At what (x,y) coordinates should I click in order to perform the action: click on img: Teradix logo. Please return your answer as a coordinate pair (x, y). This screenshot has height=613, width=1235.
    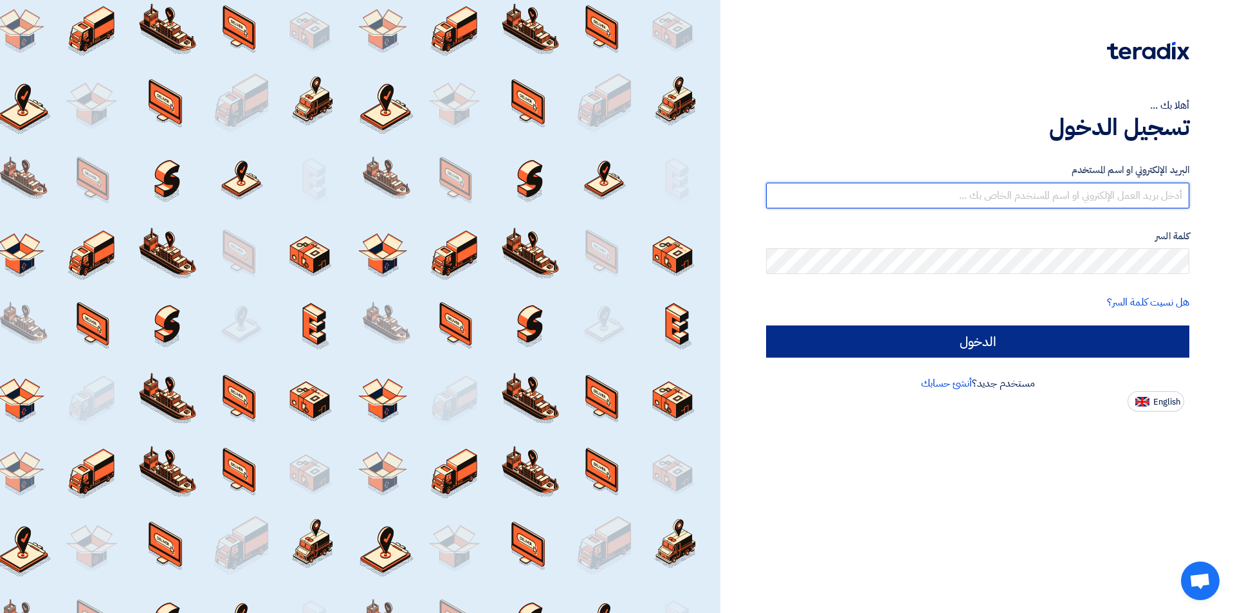
    Looking at the image, I should click on (1148, 51).